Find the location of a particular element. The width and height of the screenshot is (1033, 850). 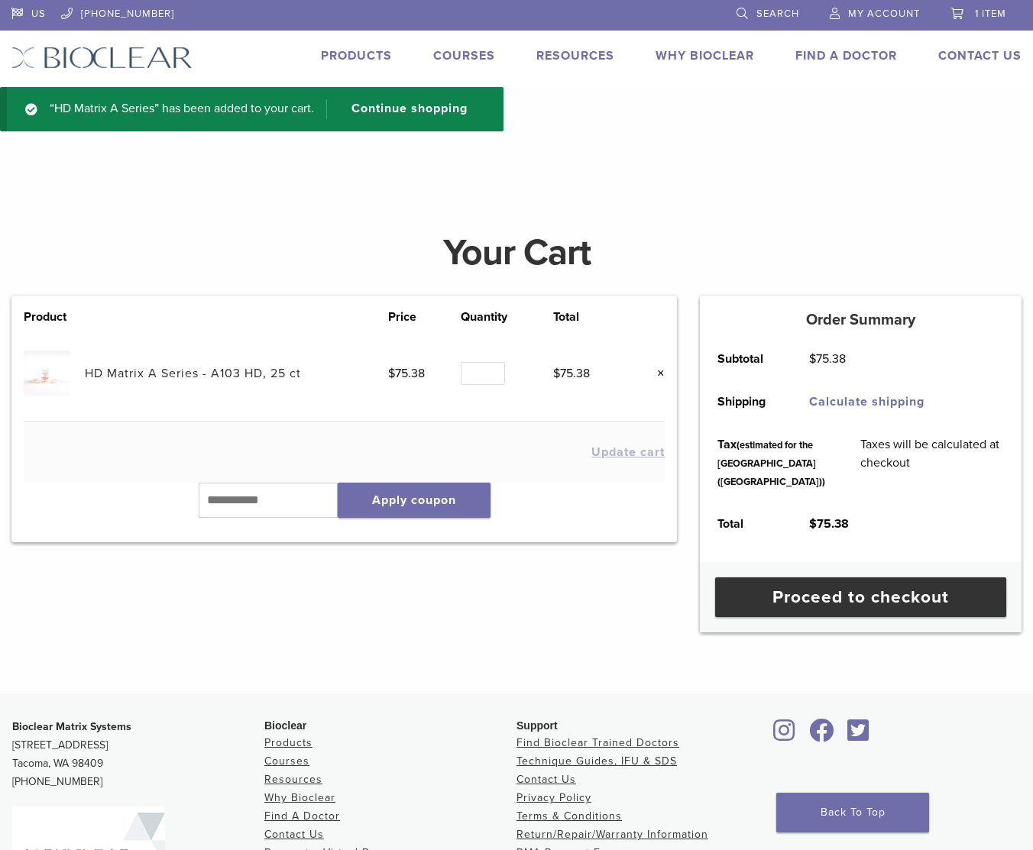

h5: Order Summary is located at coordinates (860, 320).